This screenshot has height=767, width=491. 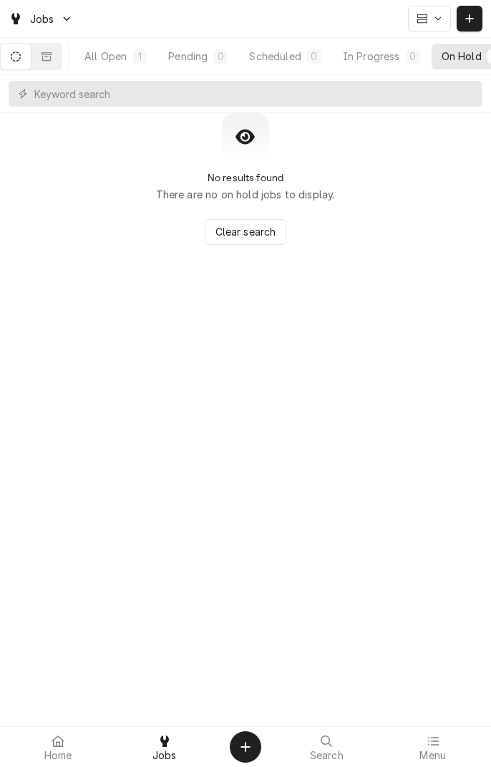 I want to click on span: Home, so click(x=58, y=756).